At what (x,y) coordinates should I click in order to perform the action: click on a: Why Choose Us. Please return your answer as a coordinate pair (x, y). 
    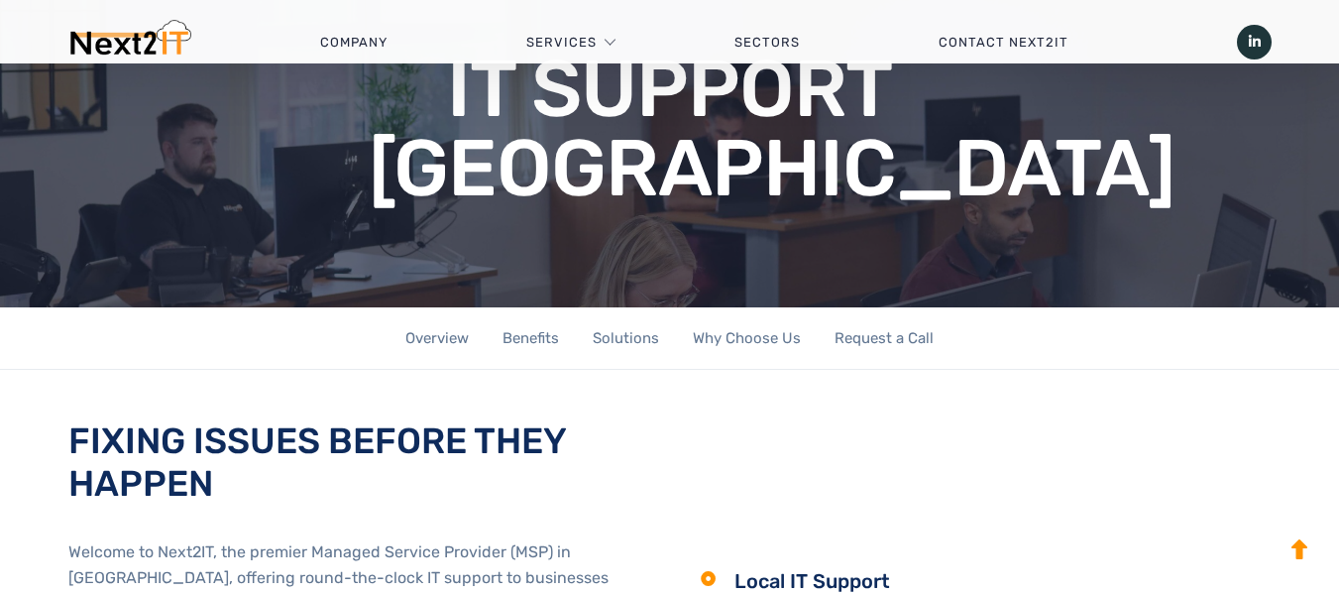
    Looking at the image, I should click on (746, 338).